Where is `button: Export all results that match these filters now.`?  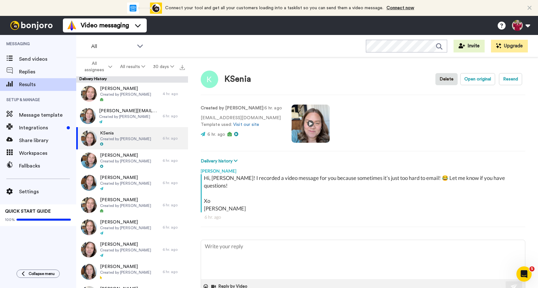
button: Export all results that match these filters now. is located at coordinates (182, 67).